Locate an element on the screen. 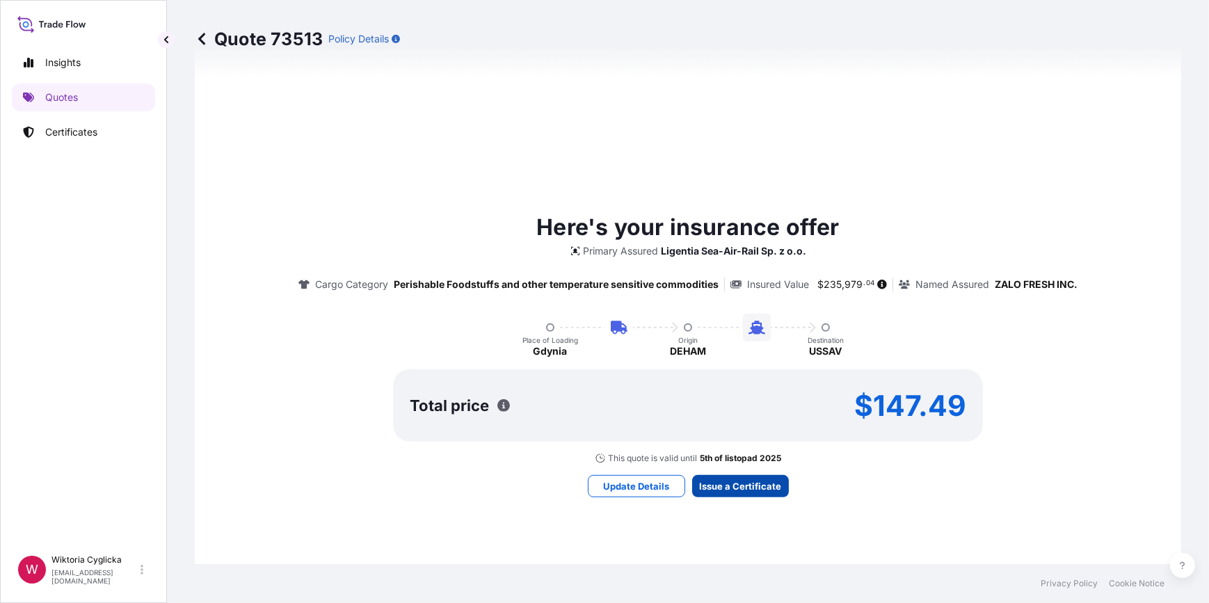 The image size is (1209, 603). p: Cookie Notice is located at coordinates (1136, 583).